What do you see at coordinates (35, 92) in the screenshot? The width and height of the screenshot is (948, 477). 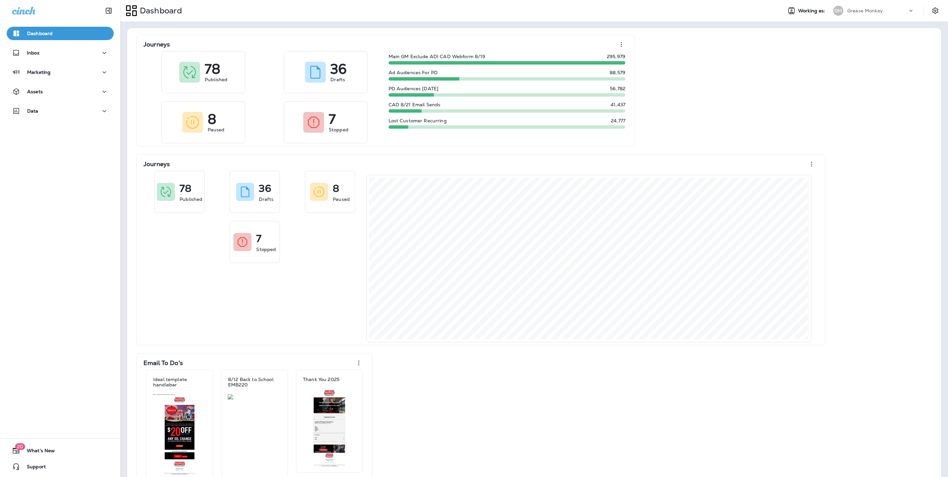 I see `p: Assets` at bounding box center [35, 92].